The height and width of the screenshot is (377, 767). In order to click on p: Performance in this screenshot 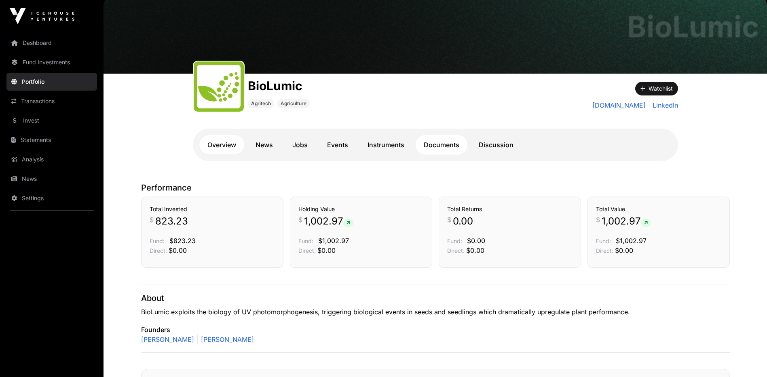, I will do `click(436, 188)`.